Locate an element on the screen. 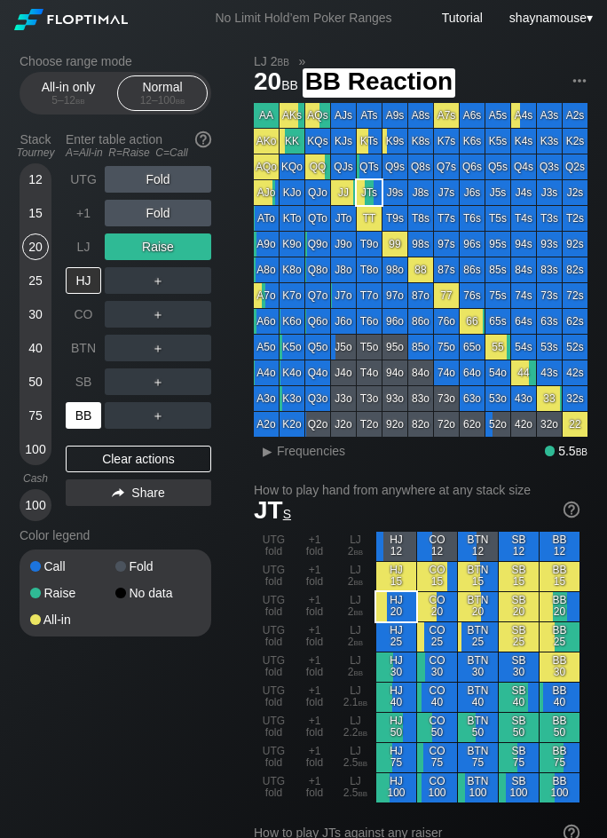 The image size is (607, 838). div: KJs is located at coordinates (344, 141).